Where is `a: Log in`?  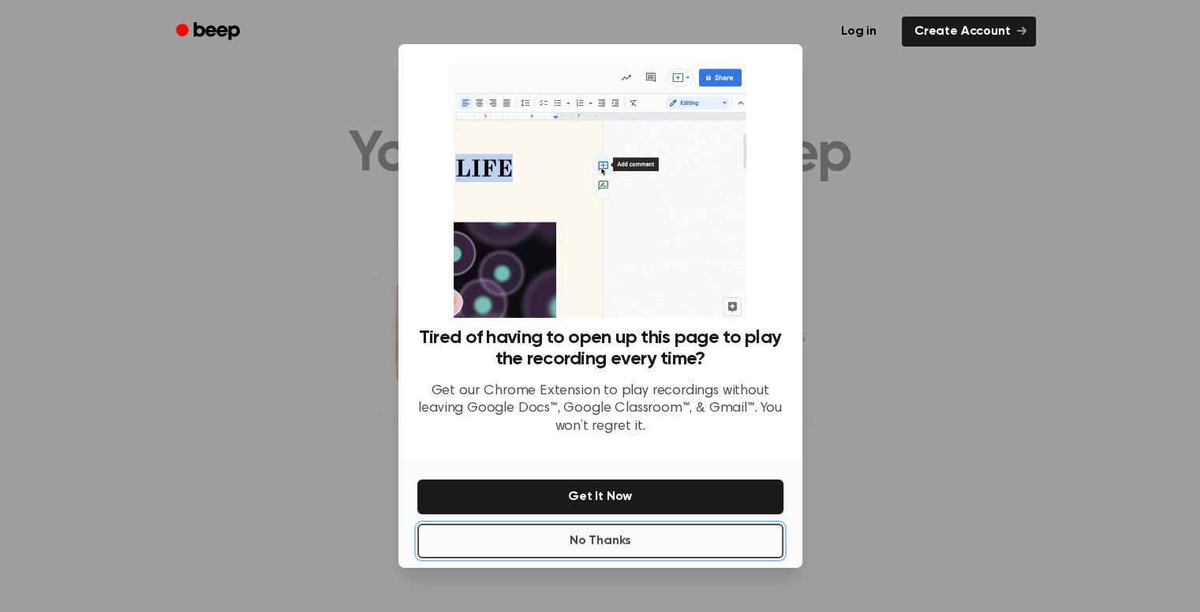
a: Log in is located at coordinates (859, 32).